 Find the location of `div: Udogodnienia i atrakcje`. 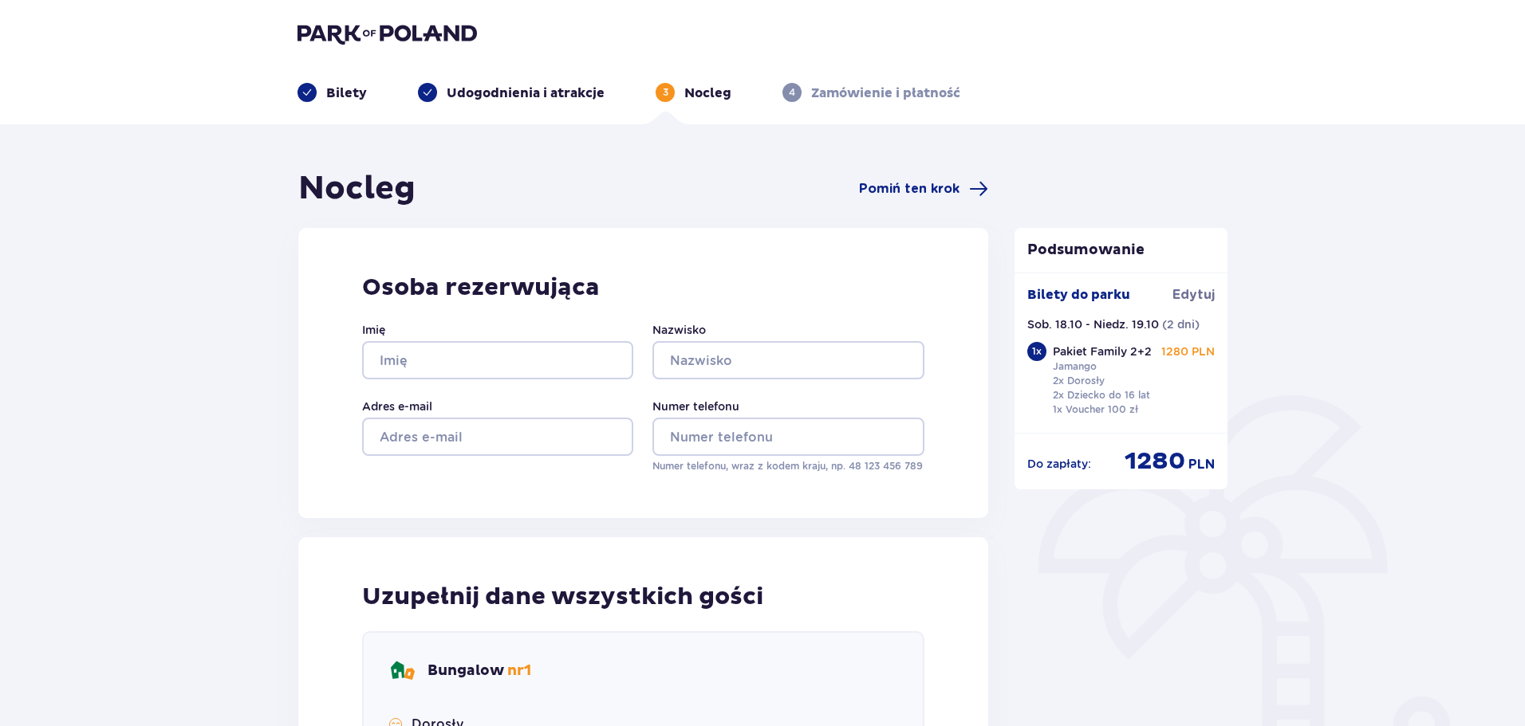

div: Udogodnienia i atrakcje is located at coordinates (511, 93).